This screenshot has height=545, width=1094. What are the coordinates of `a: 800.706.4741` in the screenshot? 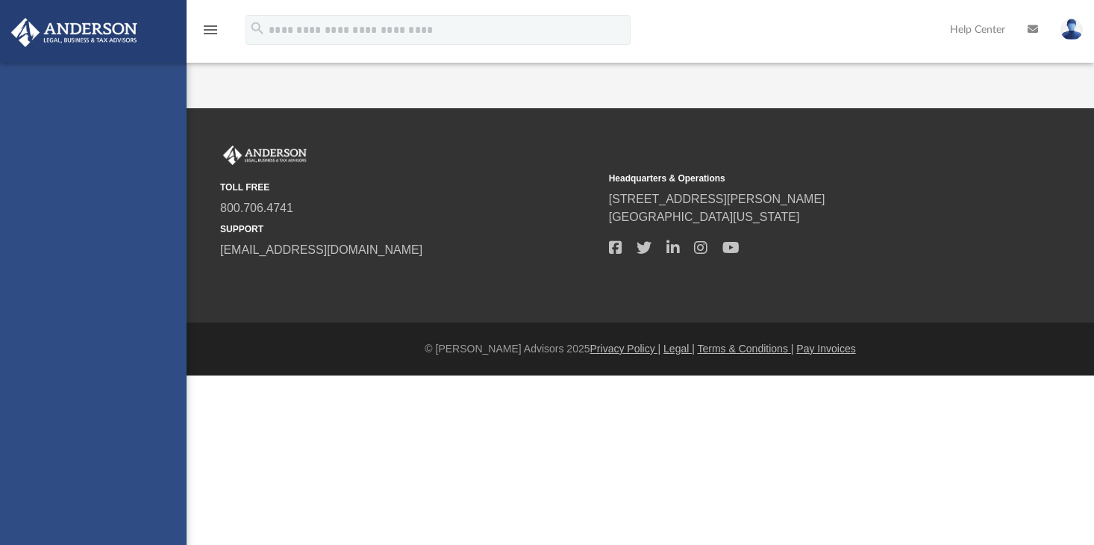 It's located at (257, 208).